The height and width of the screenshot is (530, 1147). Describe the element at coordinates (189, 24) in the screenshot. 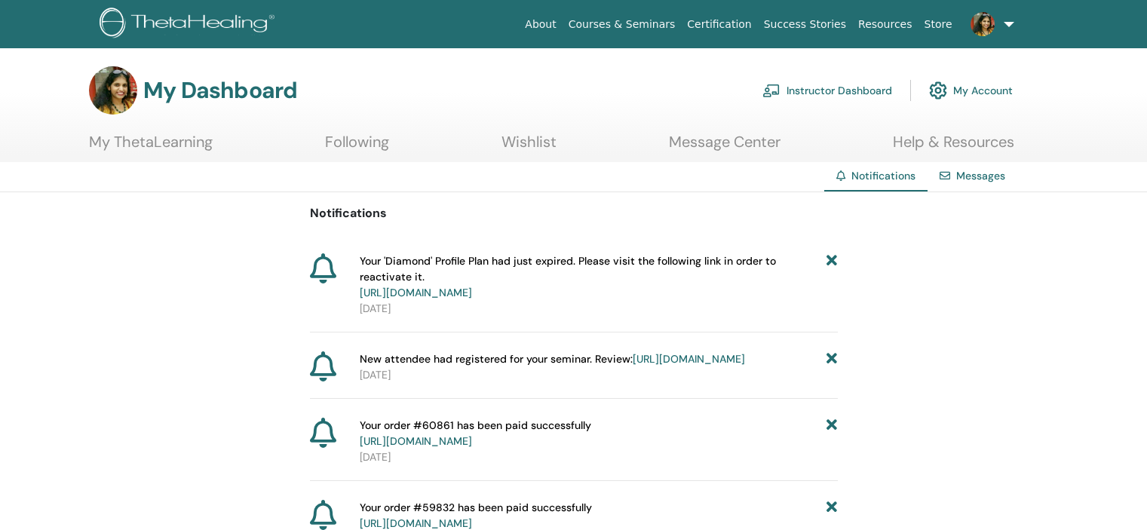

I see `img: logo.png` at that location.